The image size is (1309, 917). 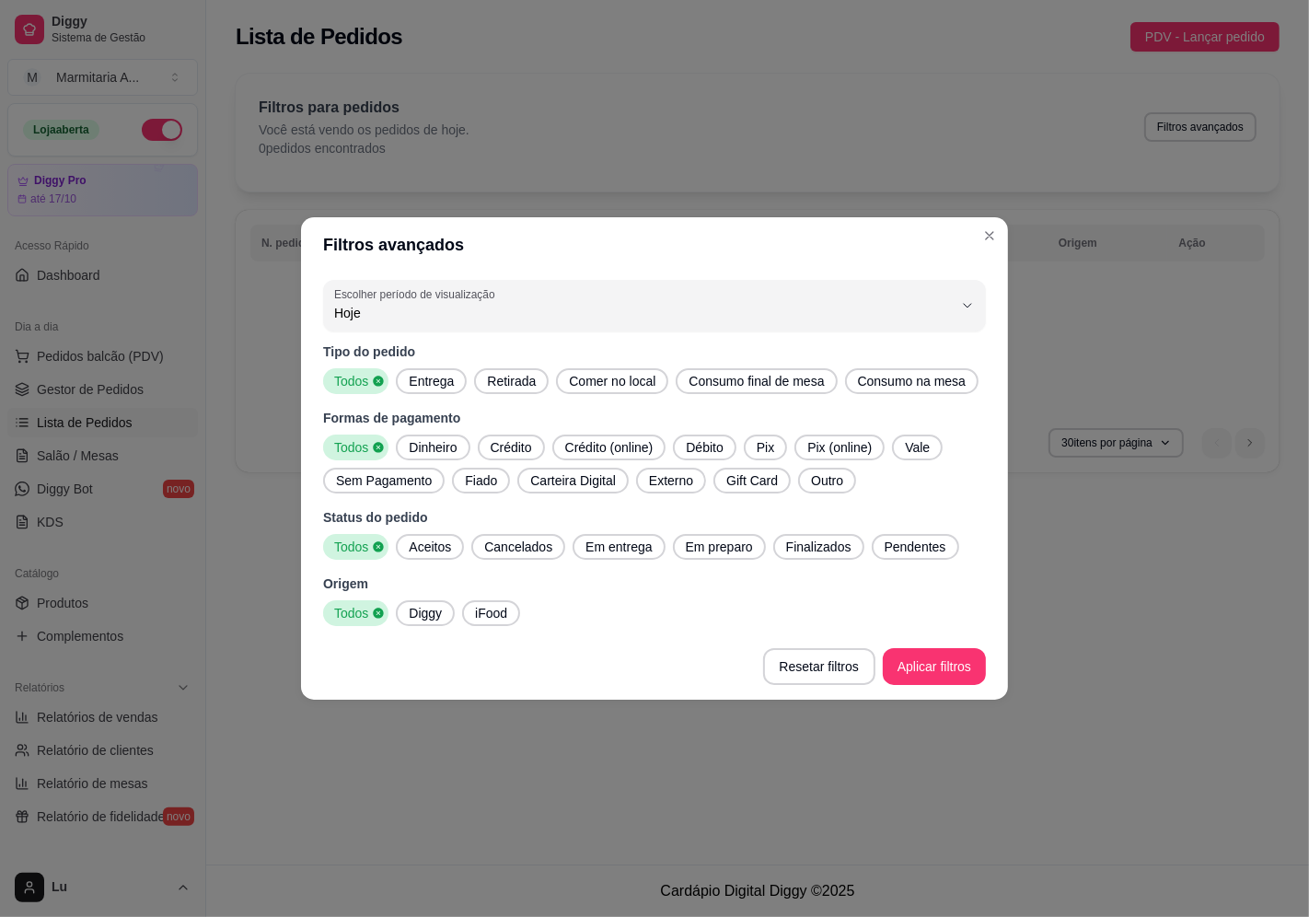 What do you see at coordinates (818, 547) in the screenshot?
I see `span: Finalizados` at bounding box center [818, 547].